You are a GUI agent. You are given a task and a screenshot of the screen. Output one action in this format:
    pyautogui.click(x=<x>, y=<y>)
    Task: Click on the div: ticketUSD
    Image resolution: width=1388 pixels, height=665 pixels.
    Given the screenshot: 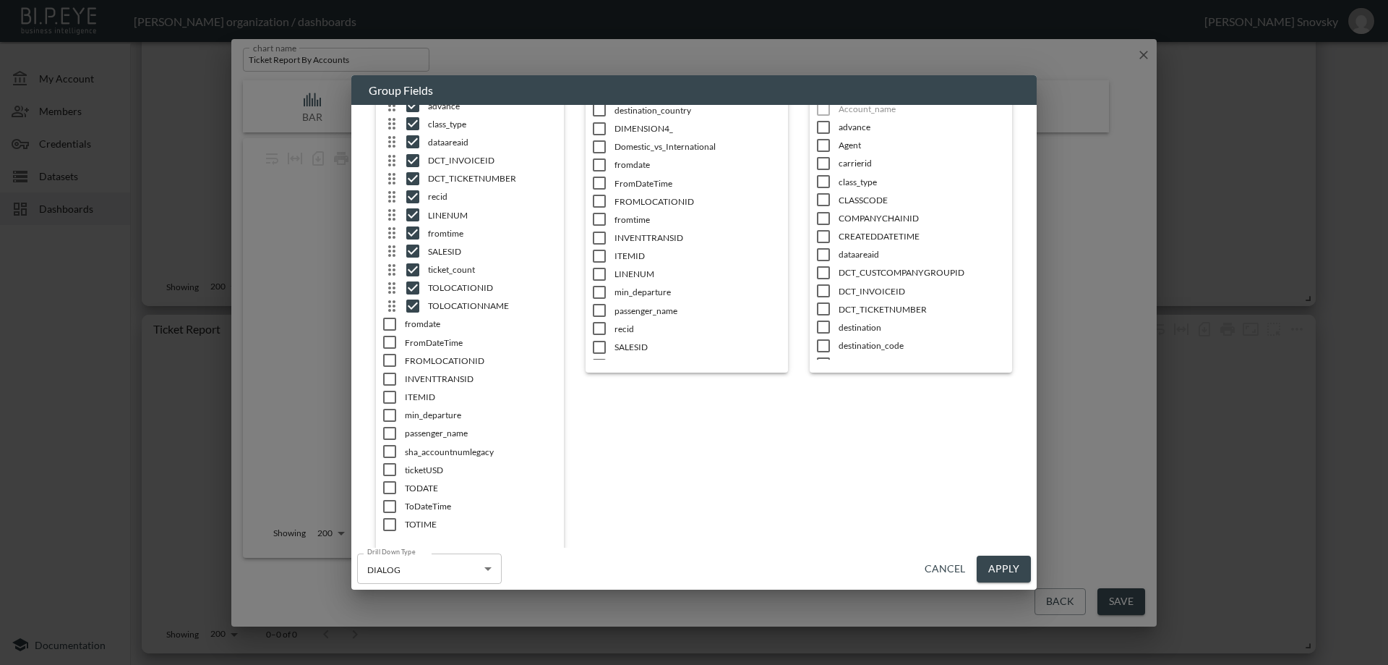 What is the action you would take?
    pyautogui.click(x=488, y=469)
    